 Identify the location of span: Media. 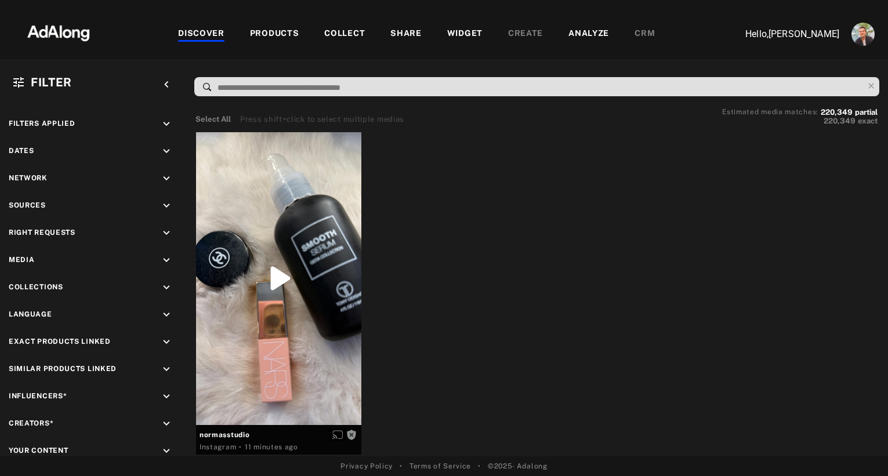
(21, 260).